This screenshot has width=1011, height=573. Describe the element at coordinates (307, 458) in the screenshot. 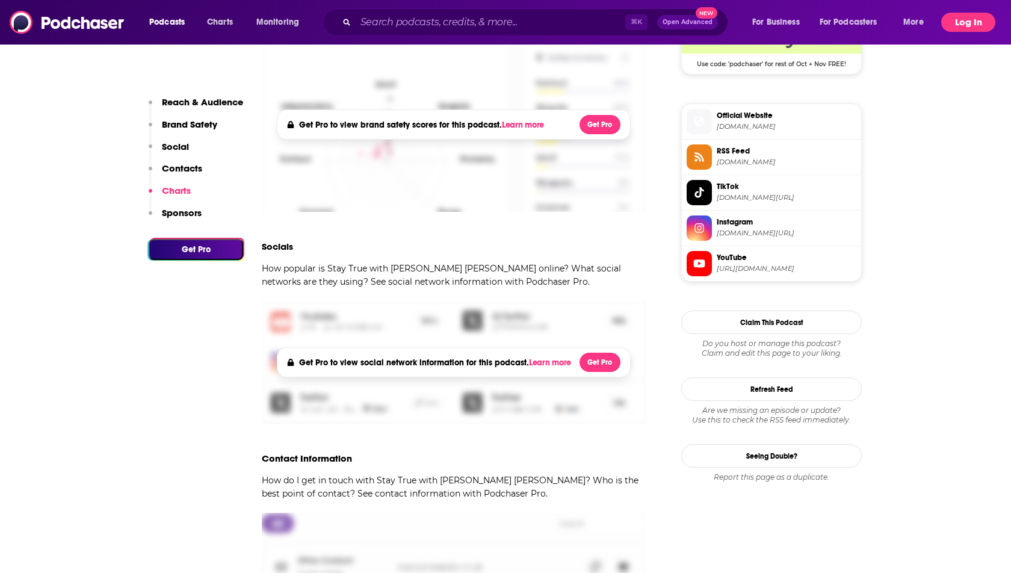

I see `h3: Contact Information` at that location.